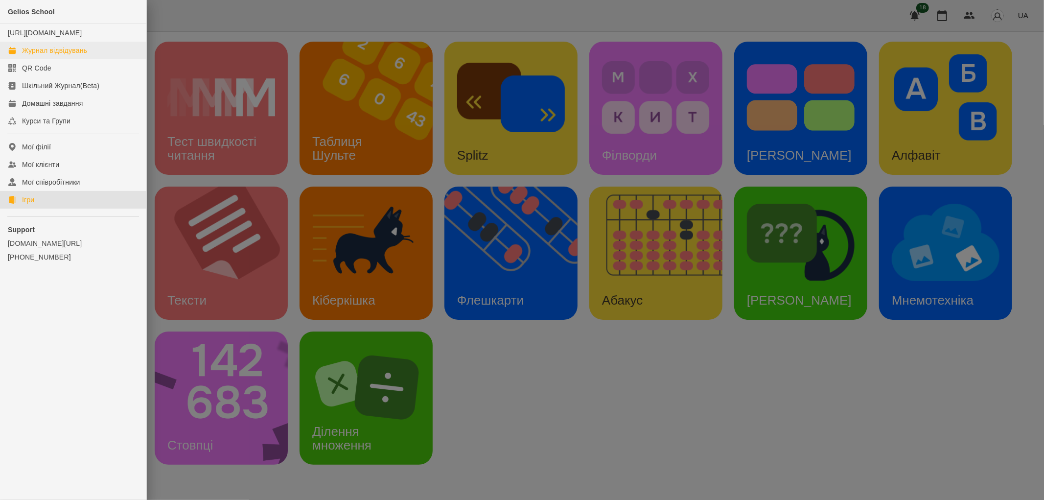  I want to click on div: Ігри, so click(28, 200).